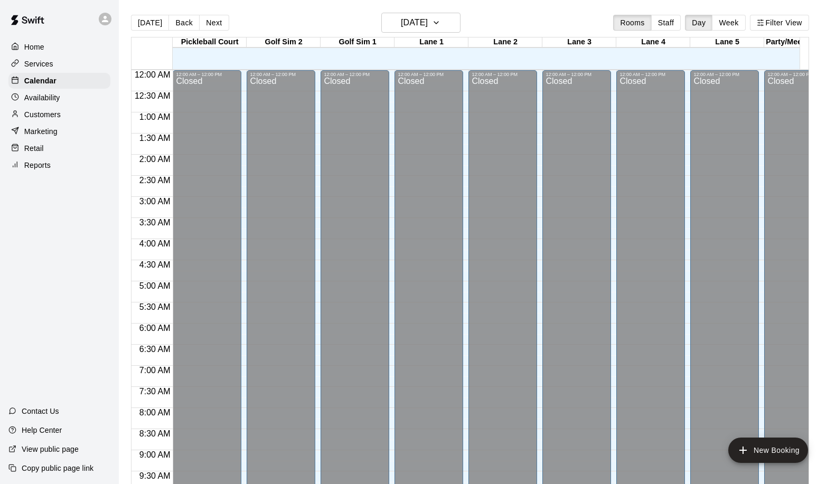 This screenshot has height=484, width=836. I want to click on span: 12:30 AM, so click(153, 96).